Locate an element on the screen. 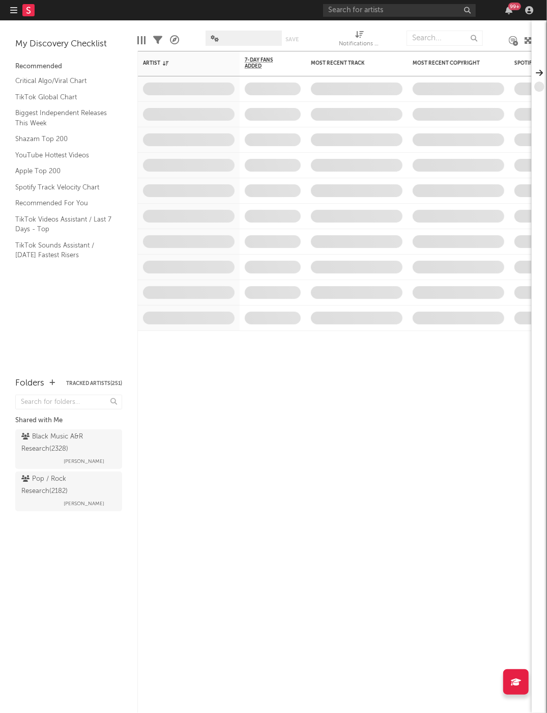 The width and height of the screenshot is (547, 713). button: 99+ is located at coordinates (509, 10).